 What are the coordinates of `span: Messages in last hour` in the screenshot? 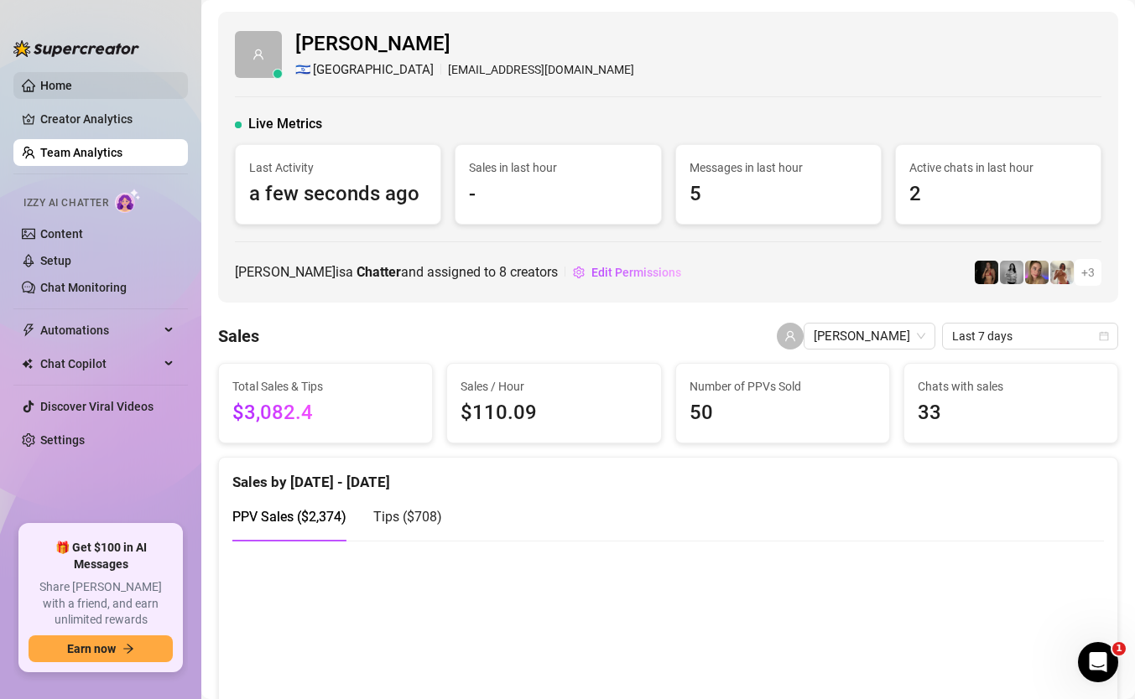 It's located at (778, 168).